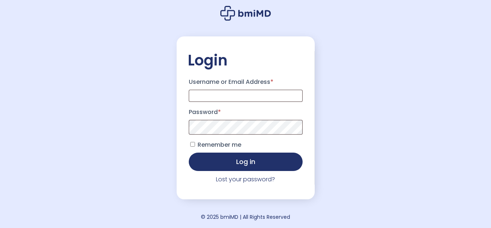 The height and width of the screenshot is (228, 491). I want to click on label: Username or Email Address, so click(246, 82).